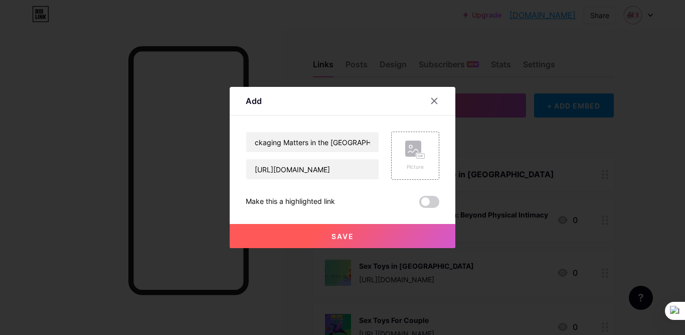 Image resolution: width=685 pixels, height=335 pixels. What do you see at coordinates (313, 169) in the screenshot?
I see `input: URL` at bounding box center [313, 169].